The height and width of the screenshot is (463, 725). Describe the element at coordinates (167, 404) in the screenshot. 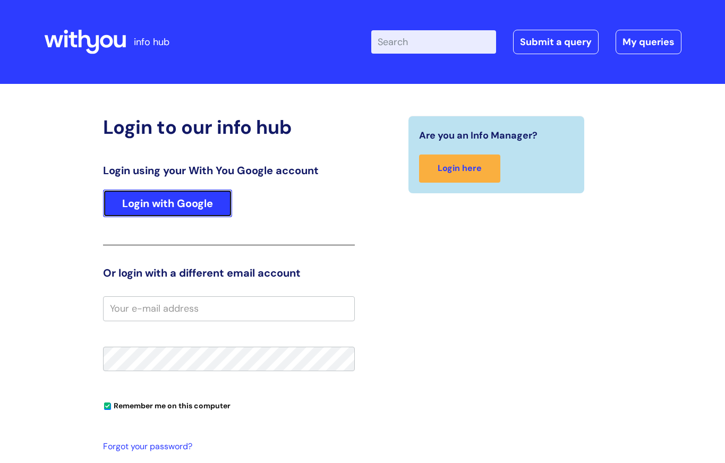

I see `label: Remember me on this computer` at that location.